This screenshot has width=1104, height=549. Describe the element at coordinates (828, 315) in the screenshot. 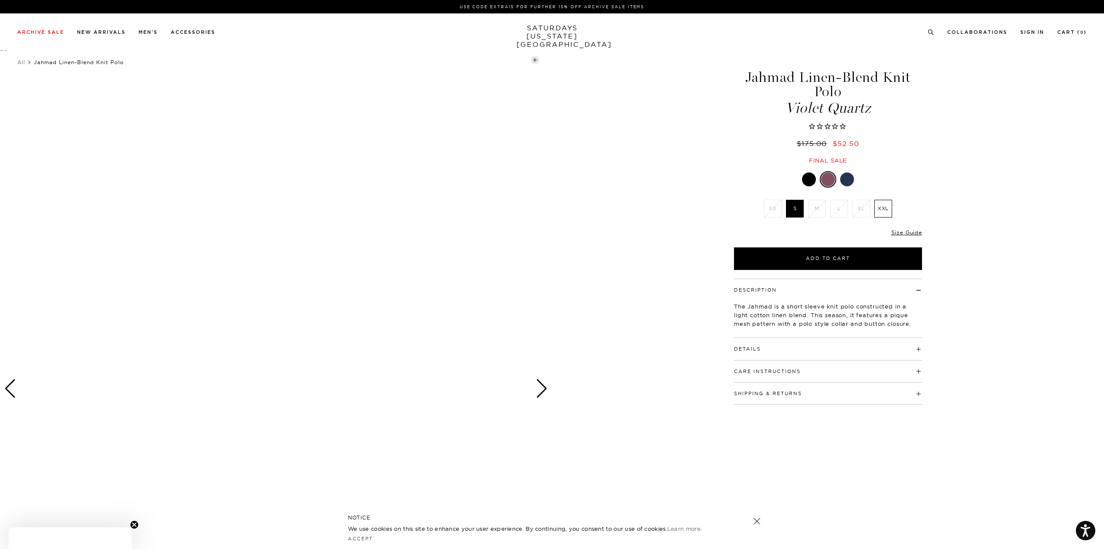

I see `p: The Jahmad is a short sleeve knit polo constructed in a light cotton linen blend. This season, it...` at that location.